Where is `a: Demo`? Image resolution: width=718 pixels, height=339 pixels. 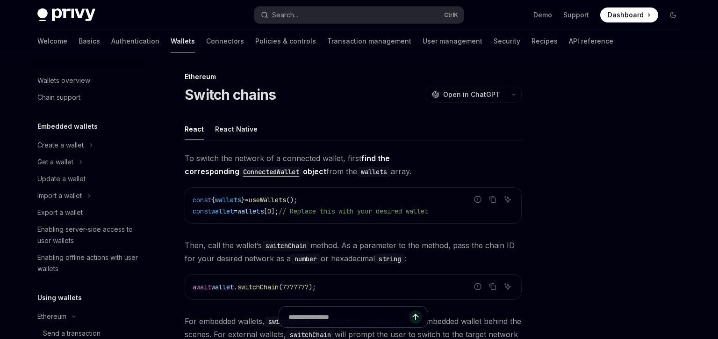
a: Demo is located at coordinates (543, 15).